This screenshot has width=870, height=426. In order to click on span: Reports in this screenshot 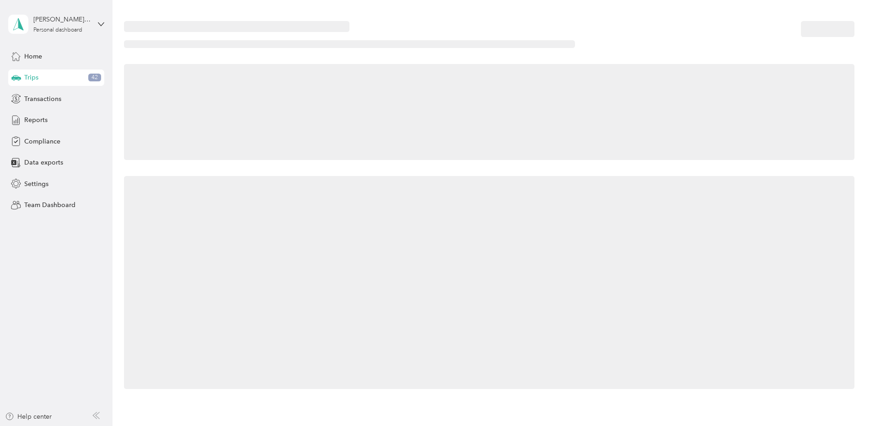, I will do `click(36, 120)`.